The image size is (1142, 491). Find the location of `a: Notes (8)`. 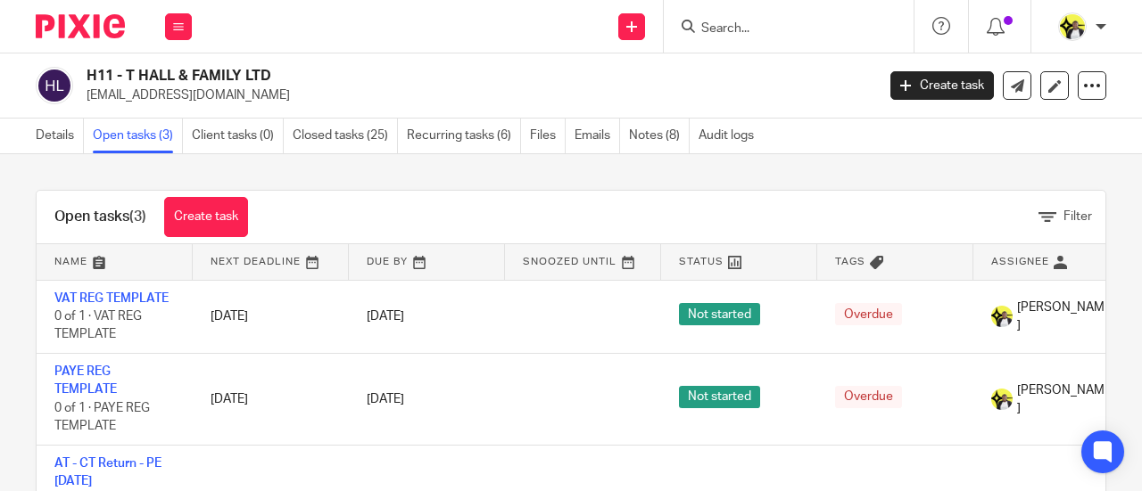

a: Notes (8) is located at coordinates (659, 136).